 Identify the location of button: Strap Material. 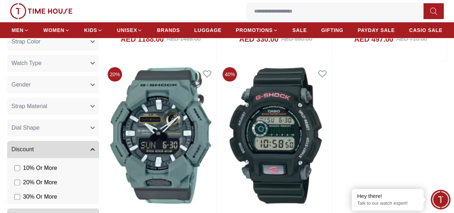
(53, 106).